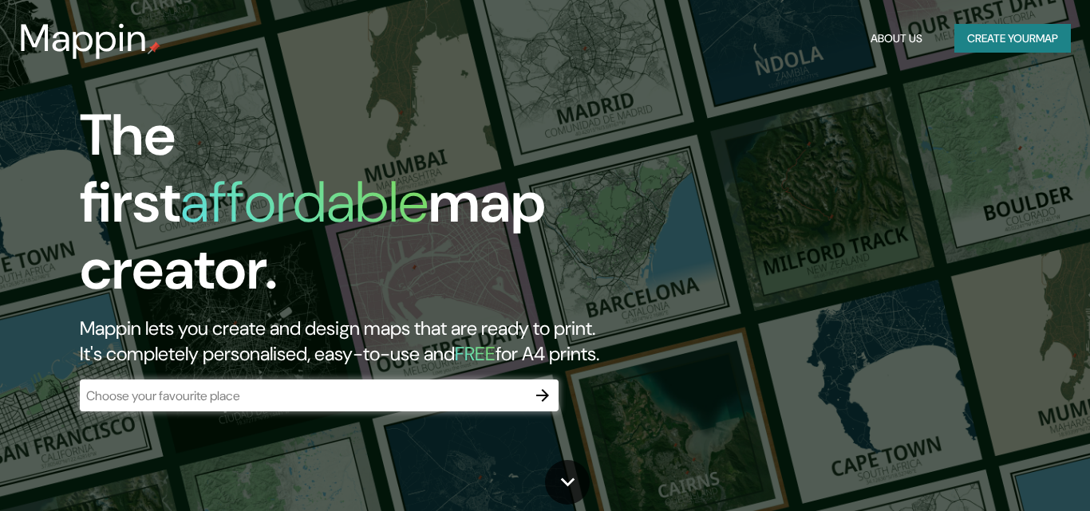 This screenshot has width=1090, height=511. I want to click on img: mappin-pin, so click(154, 48).